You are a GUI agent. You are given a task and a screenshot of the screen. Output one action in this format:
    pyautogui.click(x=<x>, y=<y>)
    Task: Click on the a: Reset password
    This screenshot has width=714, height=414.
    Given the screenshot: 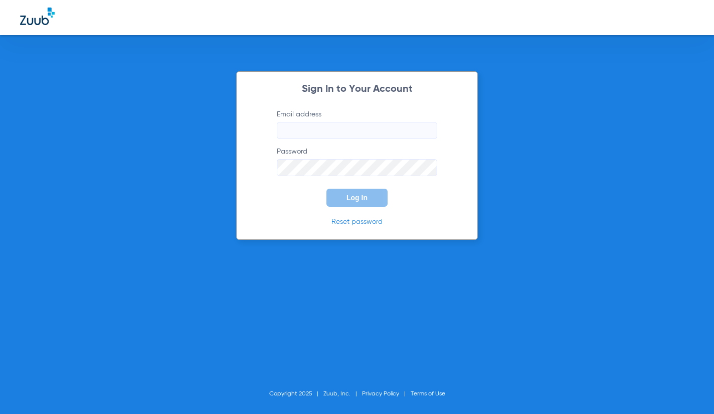 What is the action you would take?
    pyautogui.click(x=357, y=222)
    